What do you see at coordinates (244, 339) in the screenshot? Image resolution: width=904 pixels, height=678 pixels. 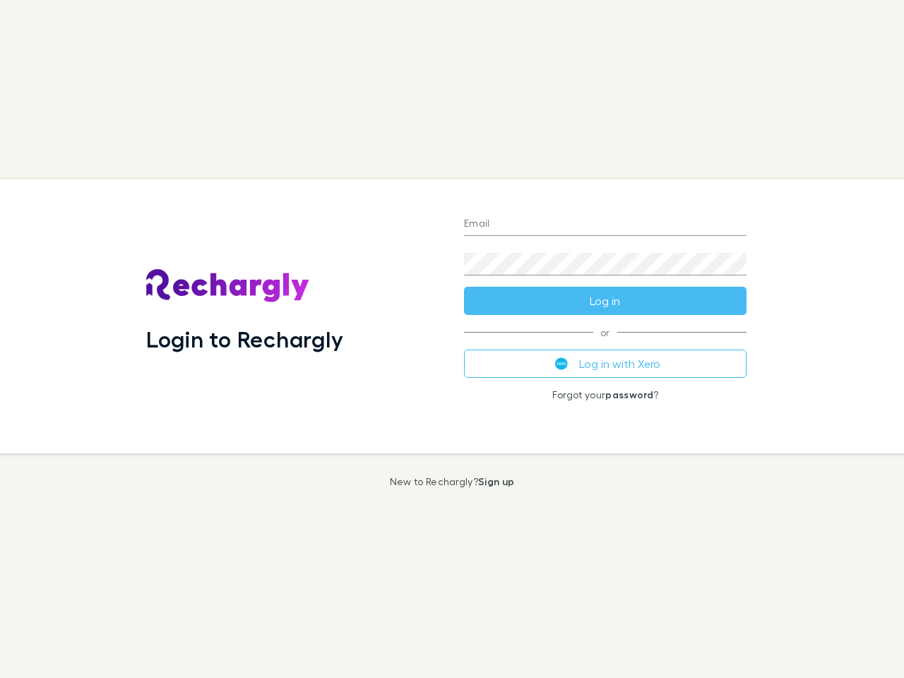 I see `h1: Login to Rechargly` at bounding box center [244, 339].